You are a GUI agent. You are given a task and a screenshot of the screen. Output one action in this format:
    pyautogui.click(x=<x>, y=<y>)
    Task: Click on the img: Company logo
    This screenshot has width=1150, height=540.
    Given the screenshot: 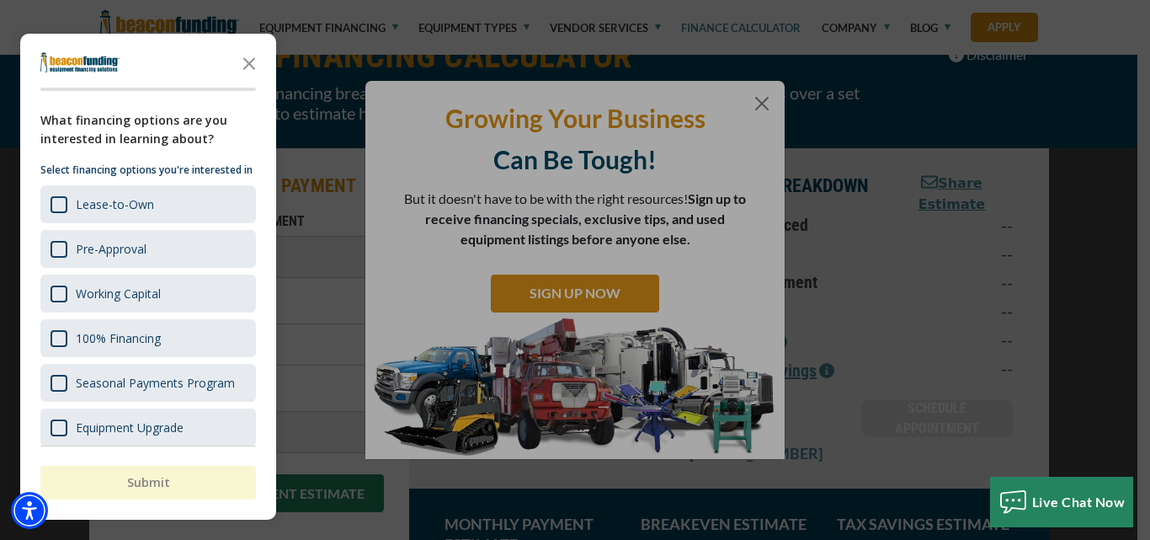 What is the action you would take?
    pyautogui.click(x=80, y=62)
    